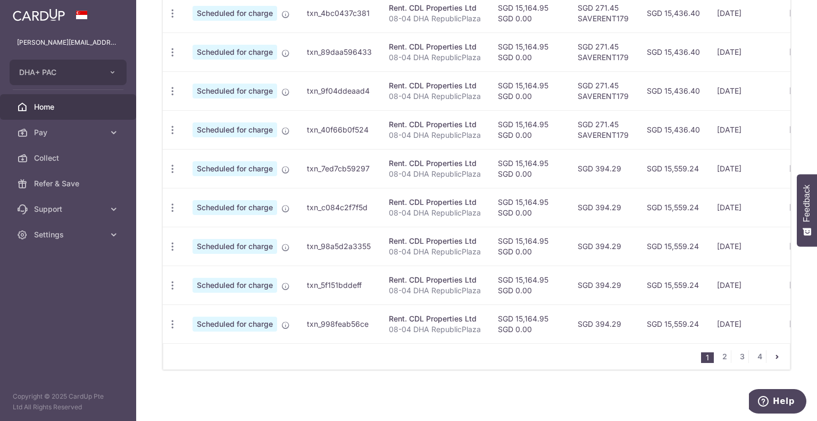 Image resolution: width=817 pixels, height=421 pixels. Describe the element at coordinates (339, 52) in the screenshot. I see `td: txn_89daa596433` at that location.